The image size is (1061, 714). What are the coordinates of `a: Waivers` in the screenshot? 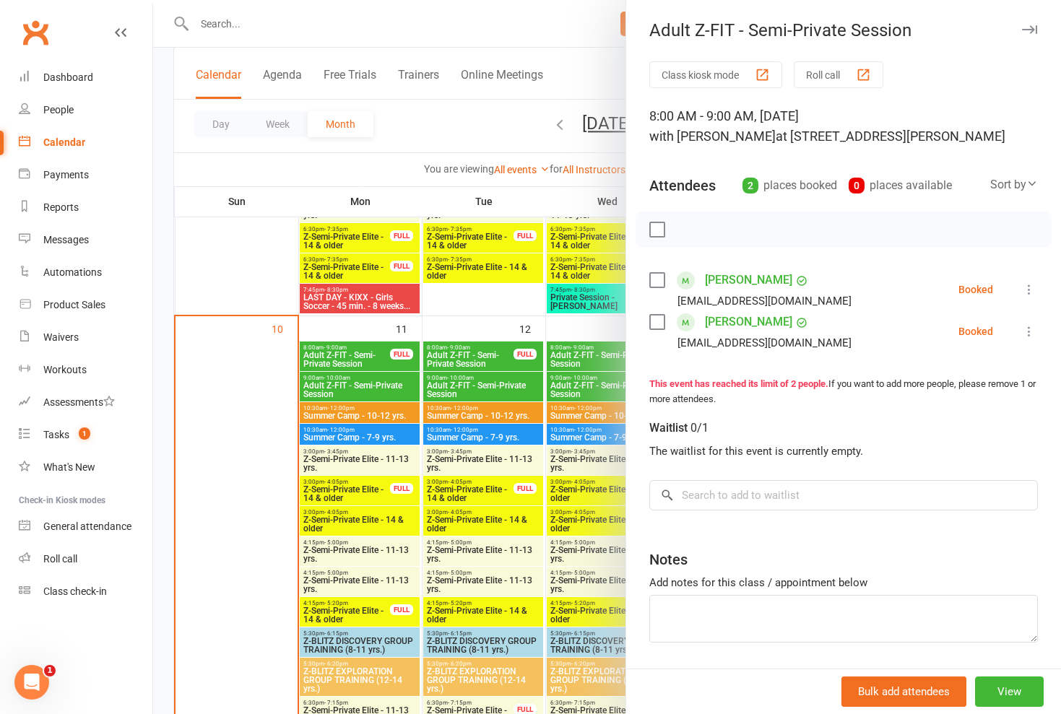 It's located at (85, 337).